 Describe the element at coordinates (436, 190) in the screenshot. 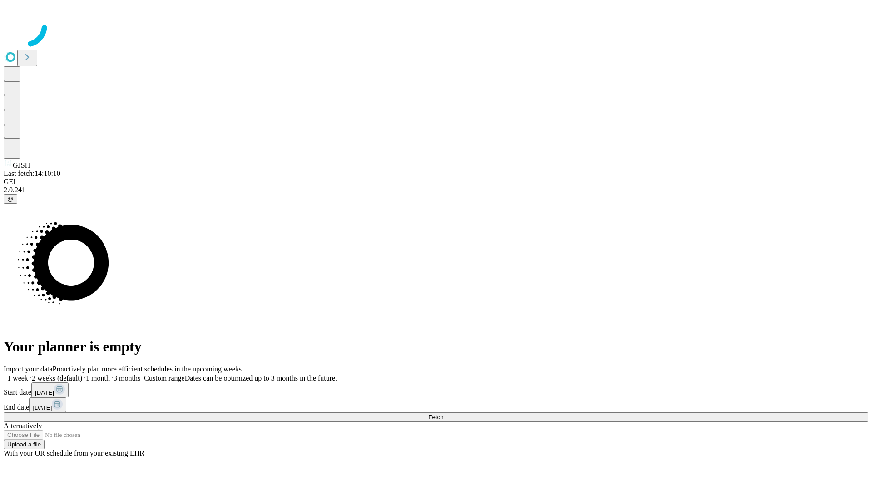

I see `div: 2.0.241` at that location.